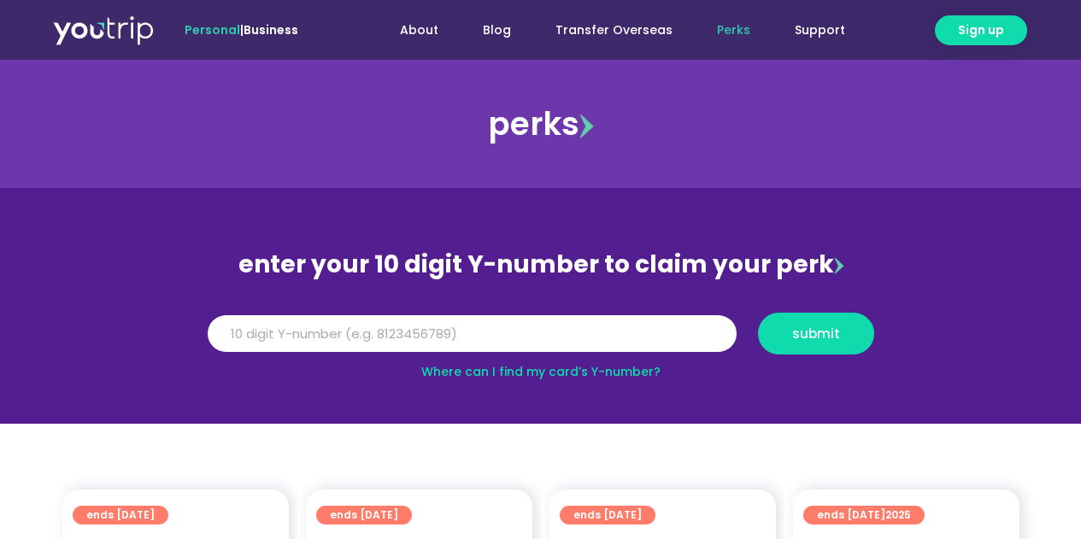 The height and width of the screenshot is (539, 1081). What do you see at coordinates (419, 30) in the screenshot?
I see `a: About` at bounding box center [419, 30].